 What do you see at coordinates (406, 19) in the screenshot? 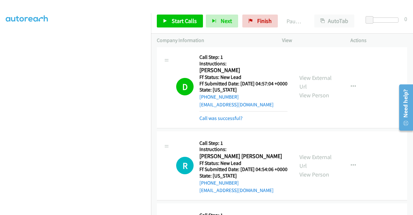
I see `div: 0` at bounding box center [406, 19].